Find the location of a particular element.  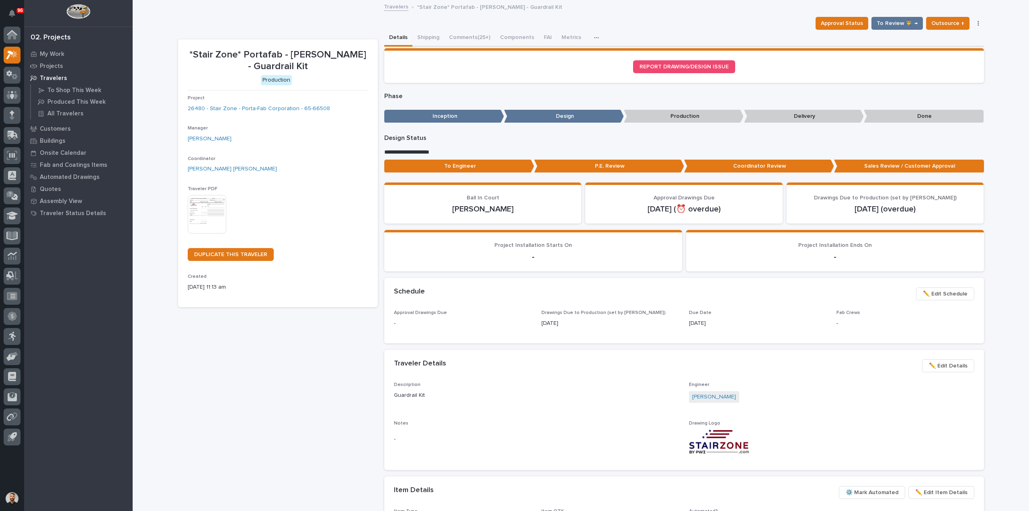

p: Production is located at coordinates (683, 116).